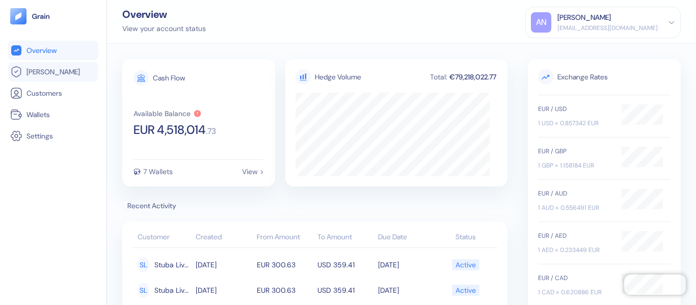 The width and height of the screenshot is (696, 305). I want to click on div: Total:, so click(439, 77).